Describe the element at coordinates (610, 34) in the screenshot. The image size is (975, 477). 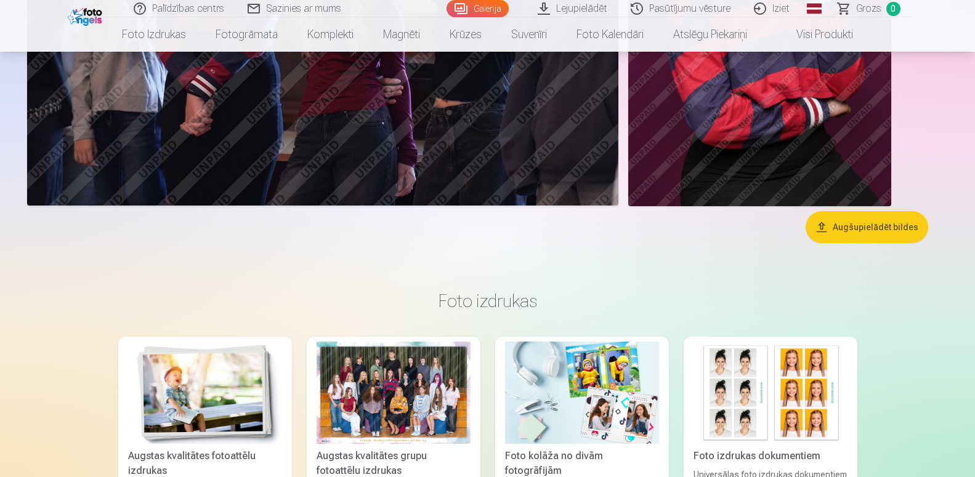
I see `a: Foto kalendāri` at that location.